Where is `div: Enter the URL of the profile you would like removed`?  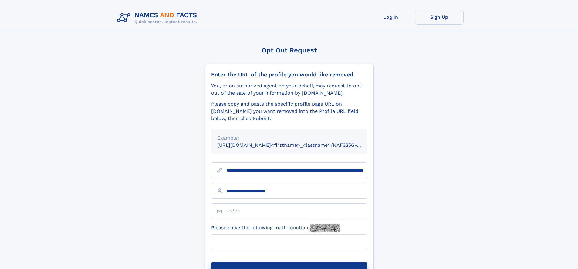 div: Enter the URL of the profile you would like removed is located at coordinates (289, 75).